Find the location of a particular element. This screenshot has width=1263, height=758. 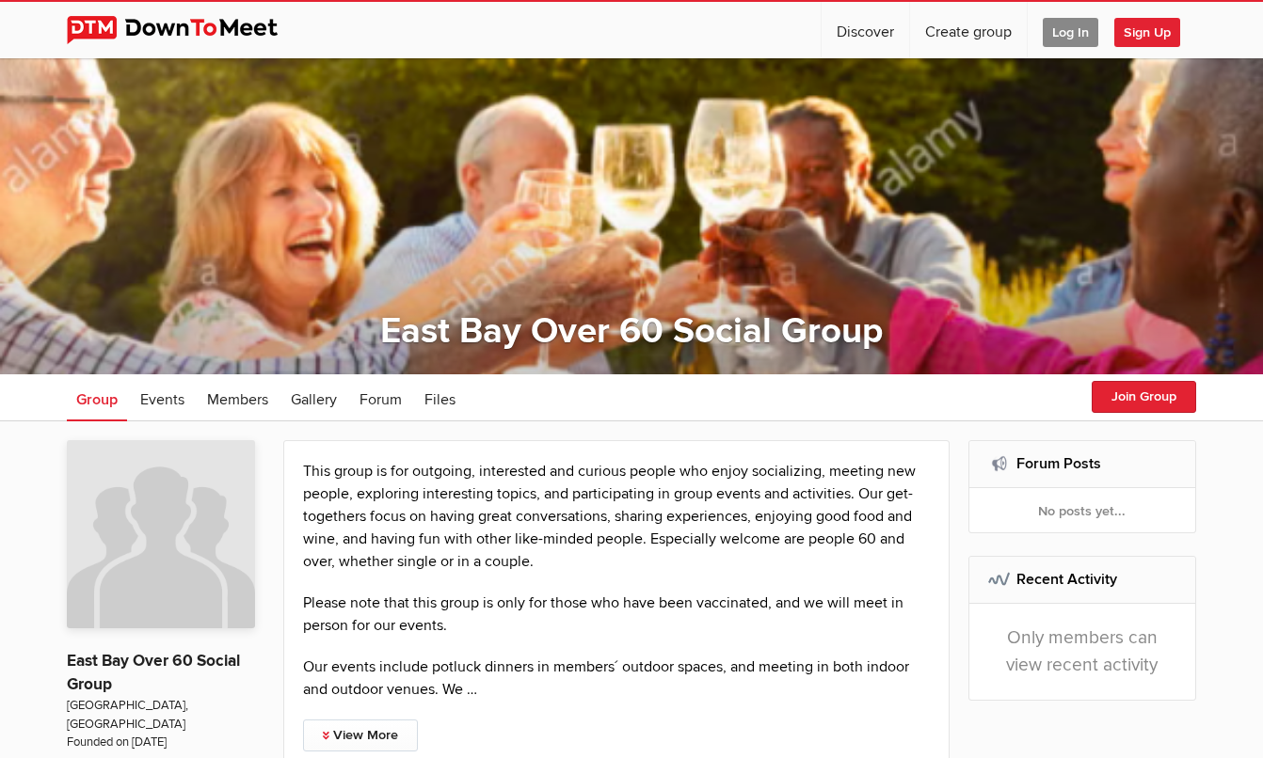

a: Files is located at coordinates (439, 398).